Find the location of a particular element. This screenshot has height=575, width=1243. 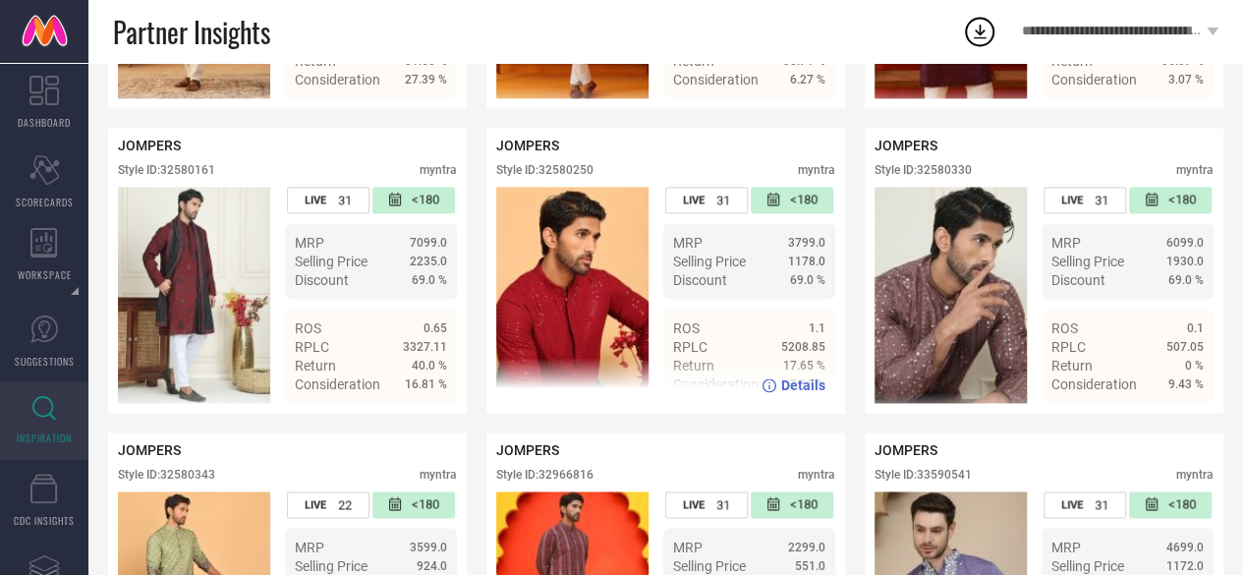

span: 1172.0 is located at coordinates (1185, 566).